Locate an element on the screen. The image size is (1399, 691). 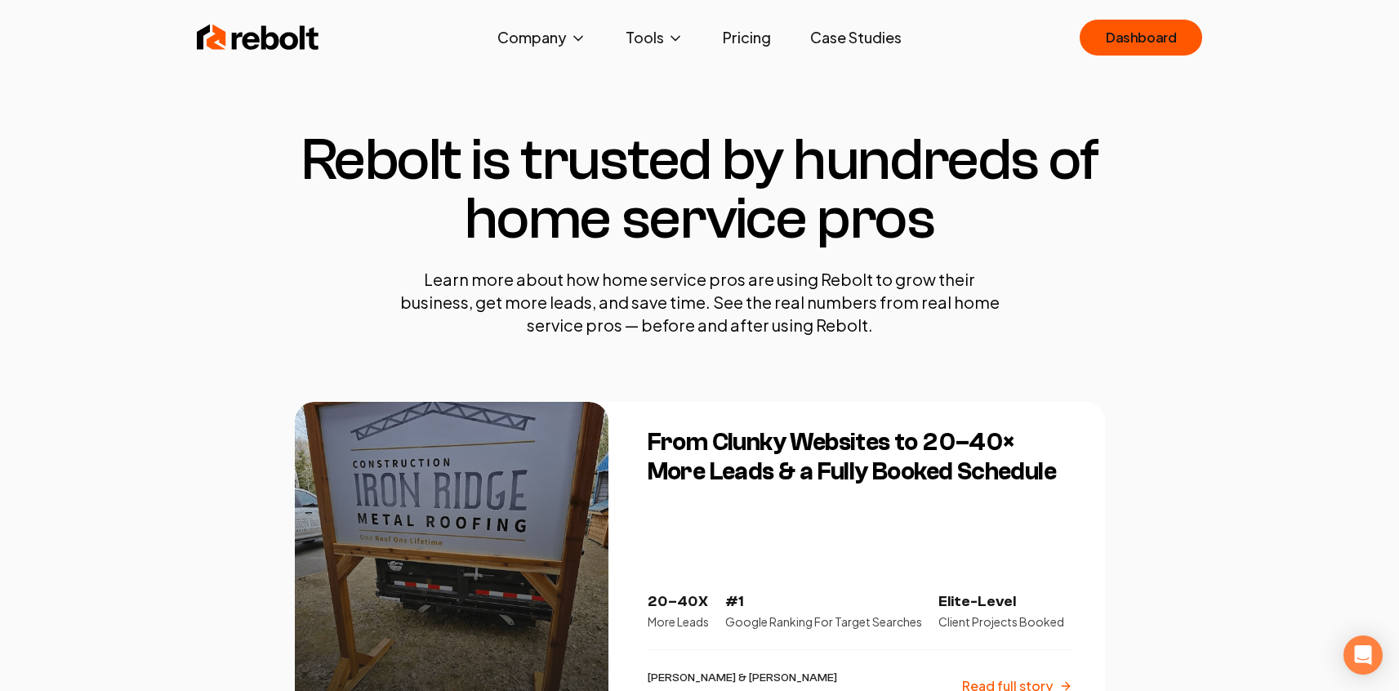
button: Company is located at coordinates (541, 38).